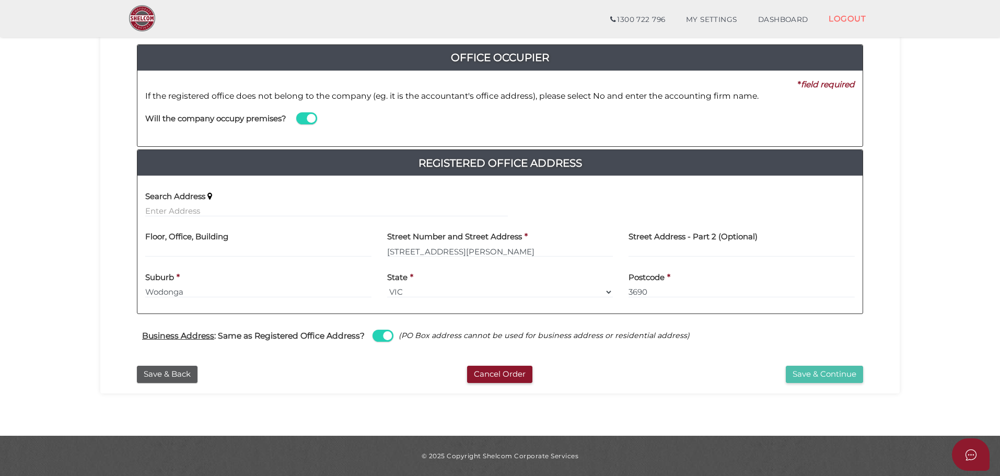 Image resolution: width=1000 pixels, height=476 pixels. I want to click on h4: Will the company occupy premises?, so click(216, 119).